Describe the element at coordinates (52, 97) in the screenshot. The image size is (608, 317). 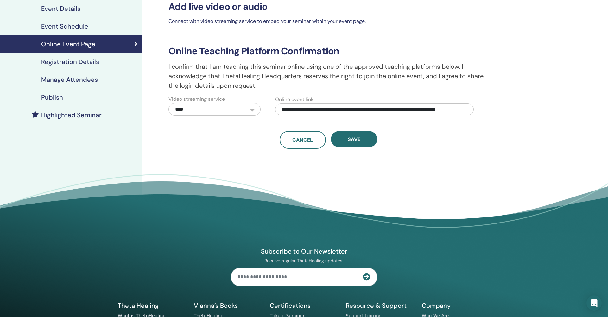
I see `h4: Publish` at that location.